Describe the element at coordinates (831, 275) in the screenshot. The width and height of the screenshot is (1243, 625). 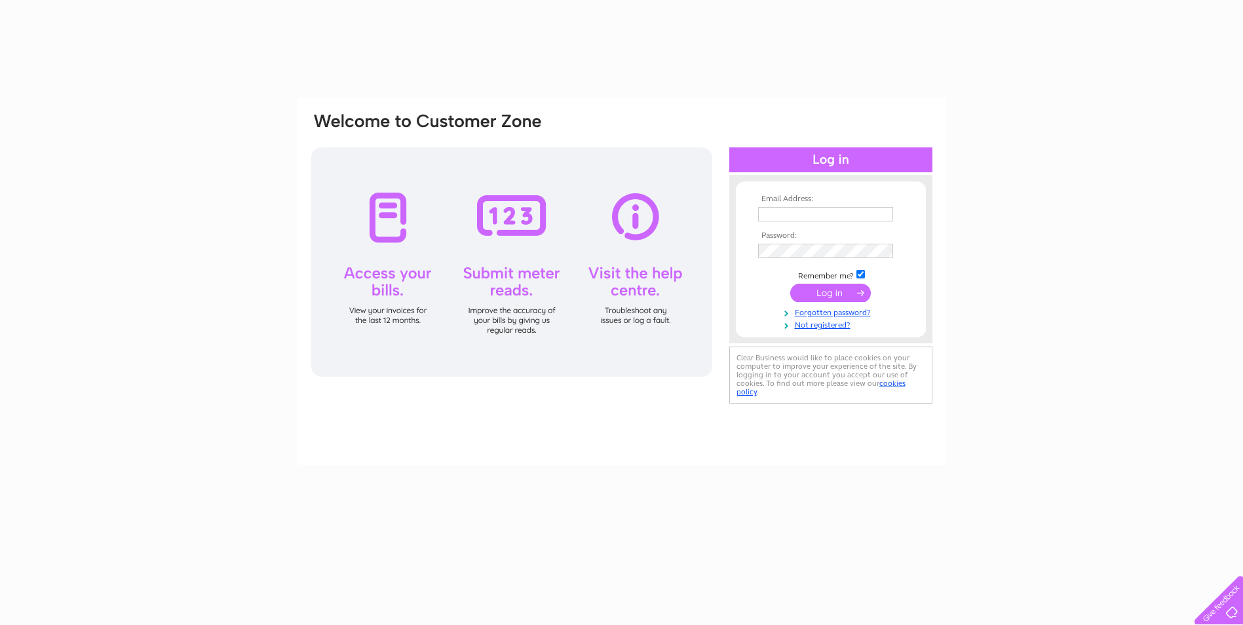
I see `td: Remember me?` at that location.